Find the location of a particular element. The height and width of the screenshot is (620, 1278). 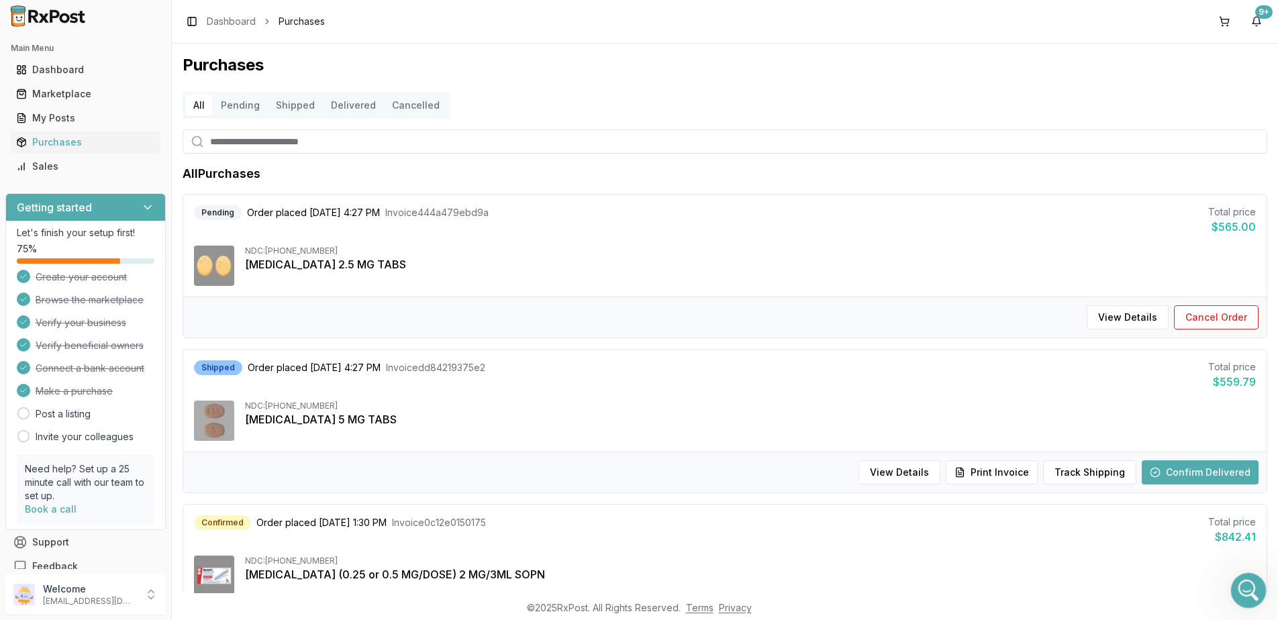

span: Verify your business is located at coordinates (81, 323).